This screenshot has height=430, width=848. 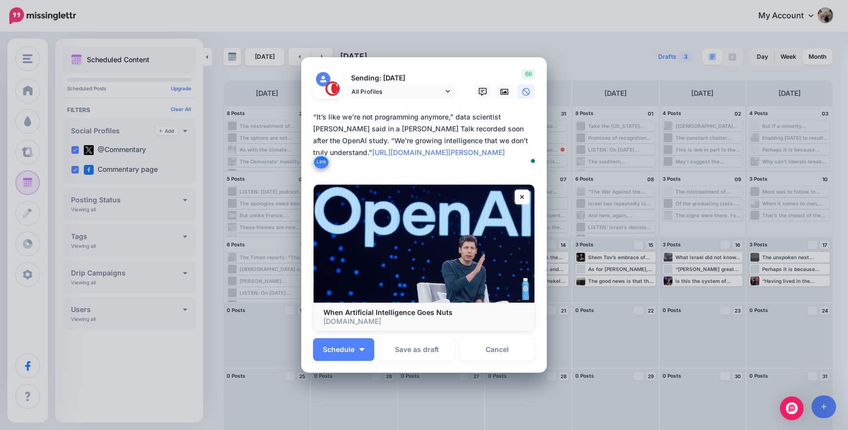 I want to click on span: 66, so click(x=529, y=74).